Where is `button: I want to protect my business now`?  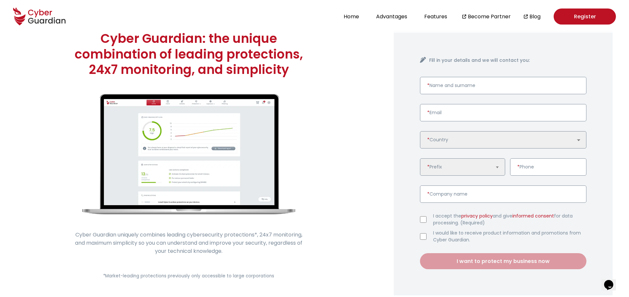
button: I want to protect my business now is located at coordinates (503, 261).